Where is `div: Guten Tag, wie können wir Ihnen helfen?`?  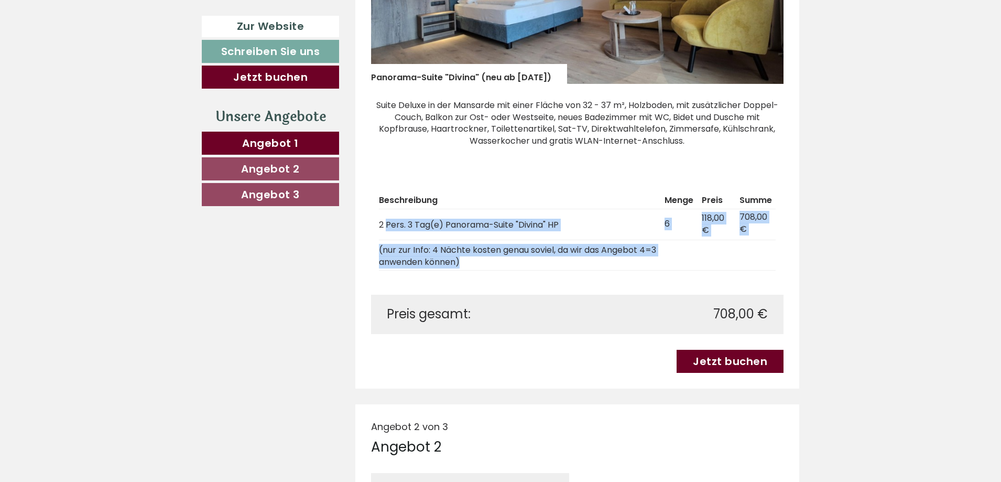 div: Guten Tag, wie können wir Ihnen helfen? is located at coordinates (97, 44).